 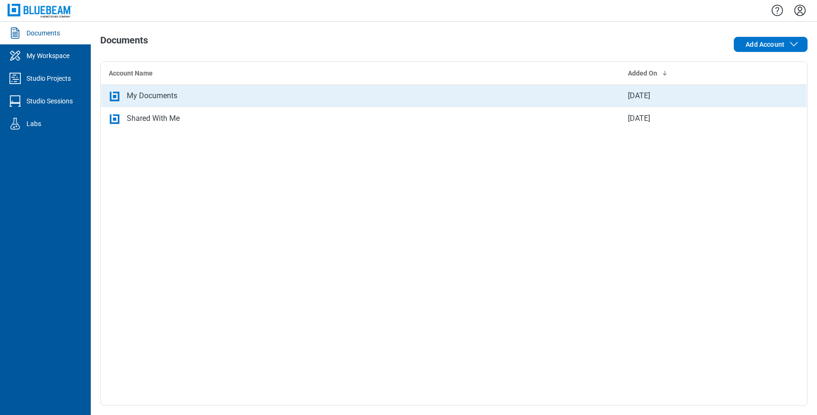 I want to click on h1: Documents, so click(x=124, y=43).